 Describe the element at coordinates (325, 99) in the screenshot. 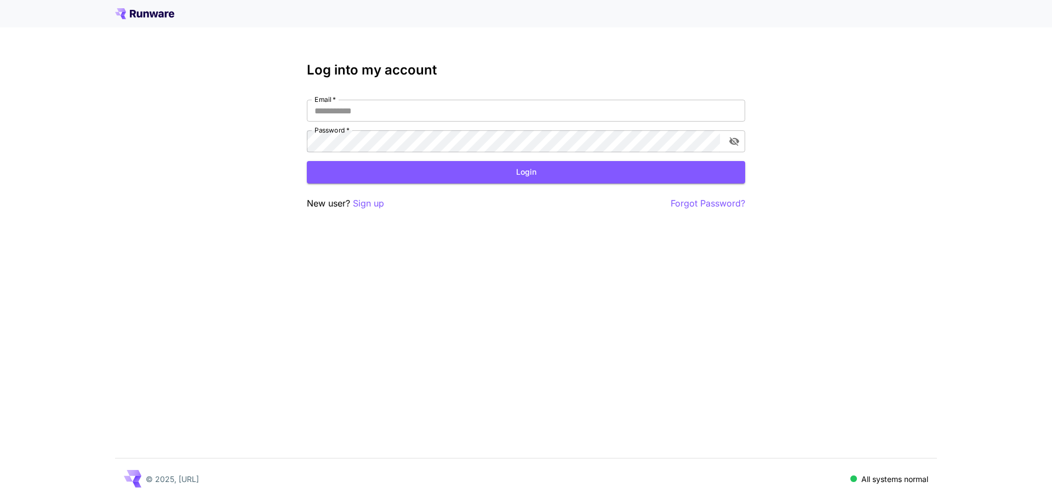

I see `label: Email` at that location.